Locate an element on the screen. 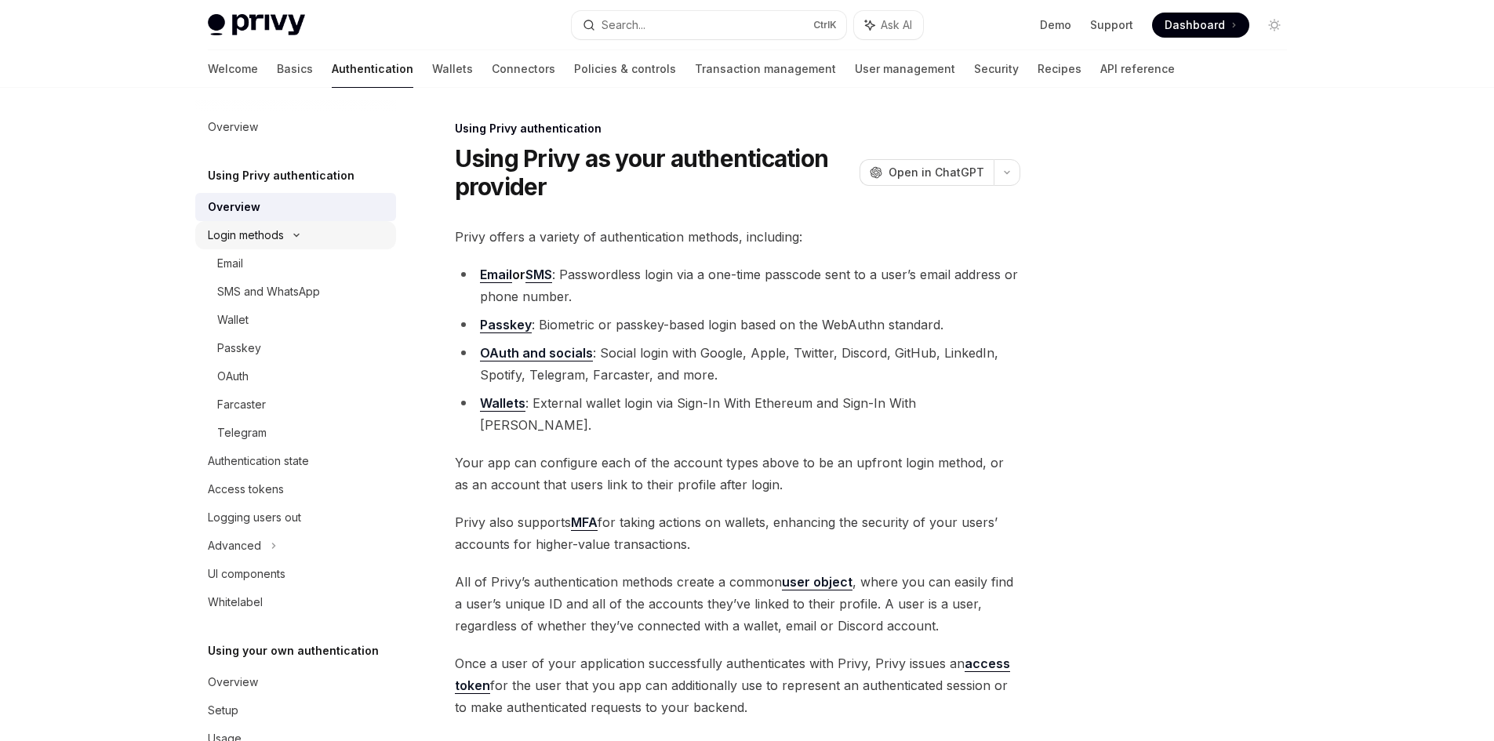 This screenshot has height=741, width=1494. a: API reference is located at coordinates (1137, 69).